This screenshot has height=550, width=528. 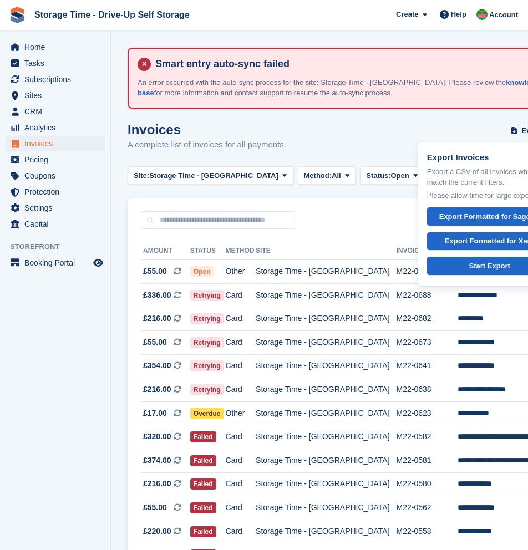 What do you see at coordinates (427, 342) in the screenshot?
I see `td: M22-0673` at bounding box center [427, 342].